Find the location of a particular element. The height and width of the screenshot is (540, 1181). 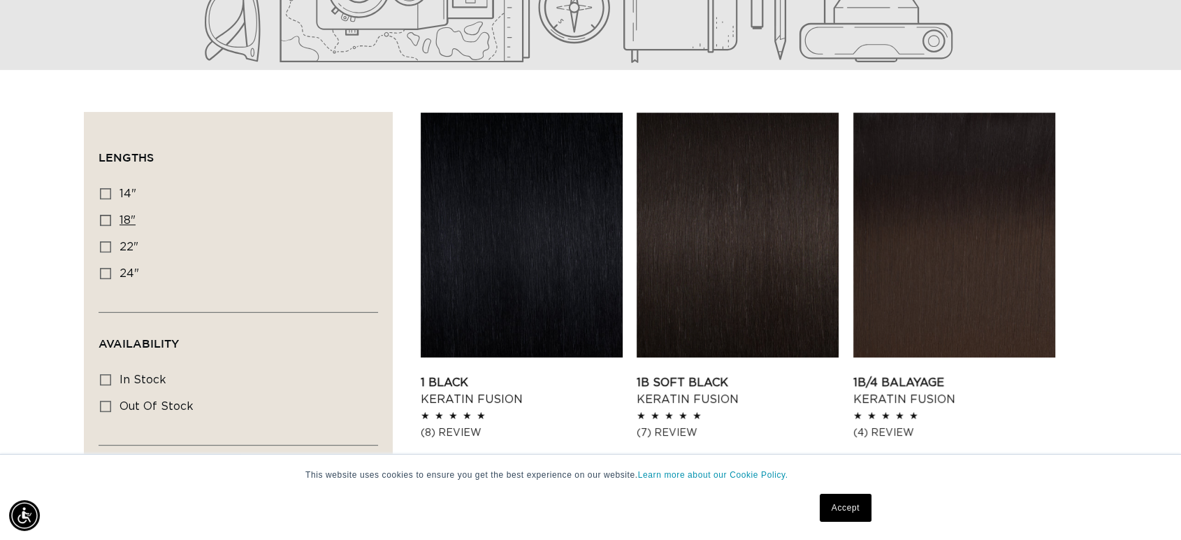

summary: Availability (0 selected) is located at coordinates (238, 338).